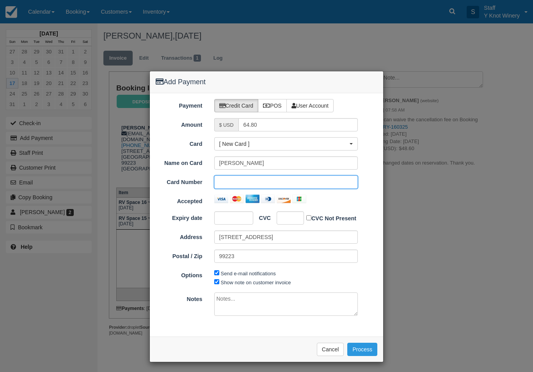 Image resolution: width=533 pixels, height=372 pixels. I want to click on label: Show note on customer invoice, so click(256, 283).